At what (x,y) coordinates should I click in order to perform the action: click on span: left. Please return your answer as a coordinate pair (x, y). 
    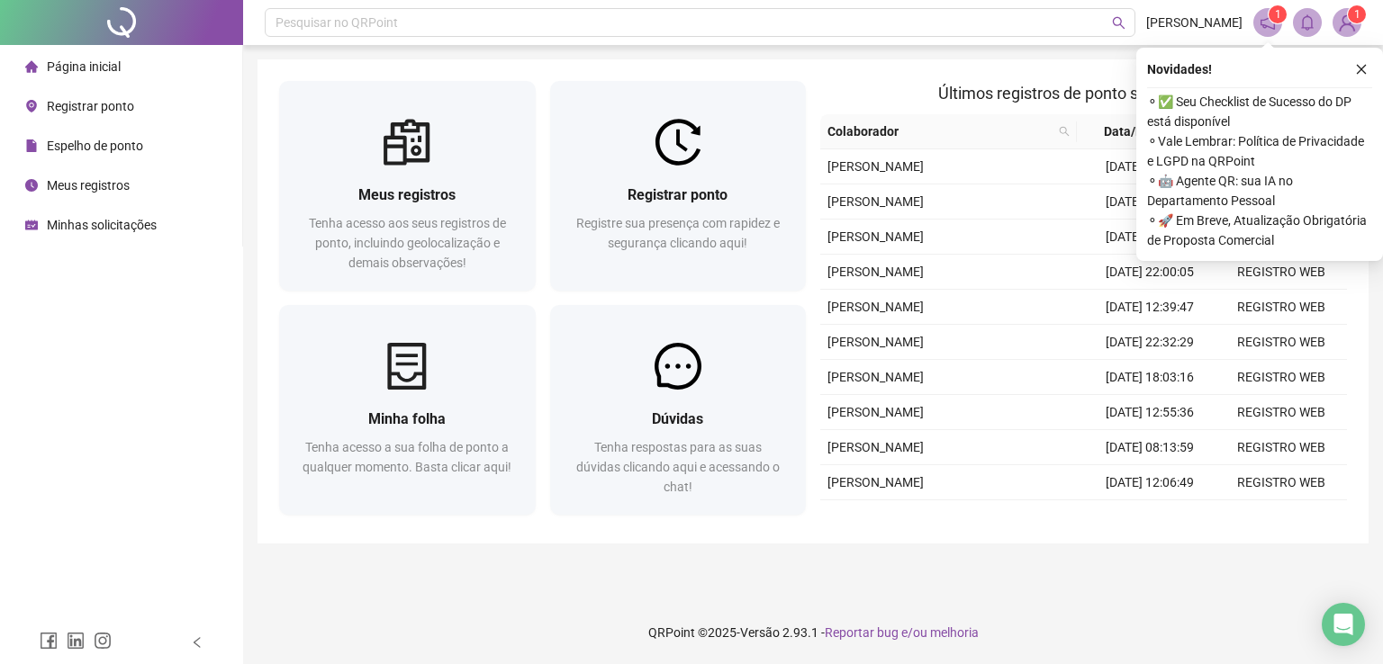
    Looking at the image, I should click on (197, 643).